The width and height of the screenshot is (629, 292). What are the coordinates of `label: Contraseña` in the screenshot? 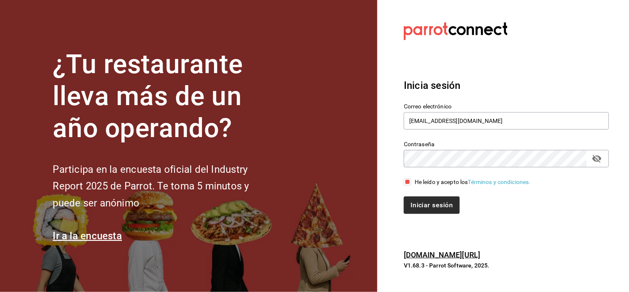 It's located at (506, 144).